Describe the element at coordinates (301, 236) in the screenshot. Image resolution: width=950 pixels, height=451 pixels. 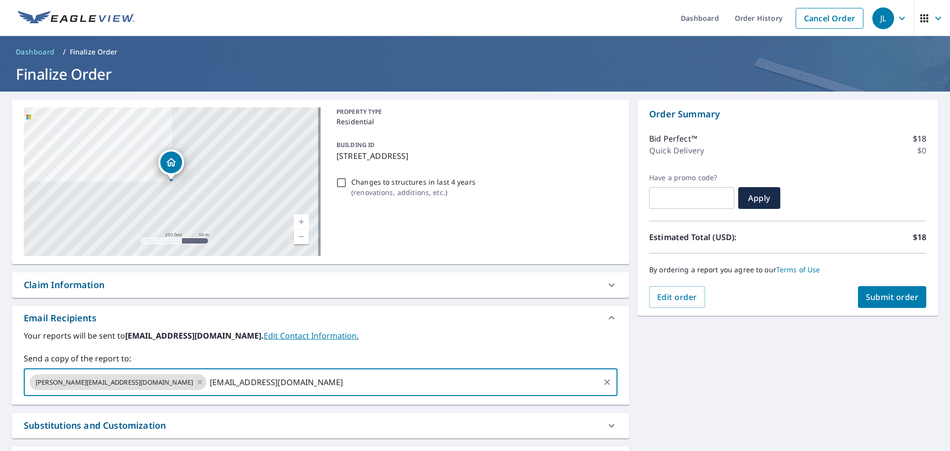
I see `a: Current Level 17, Zoom Out` at that location.